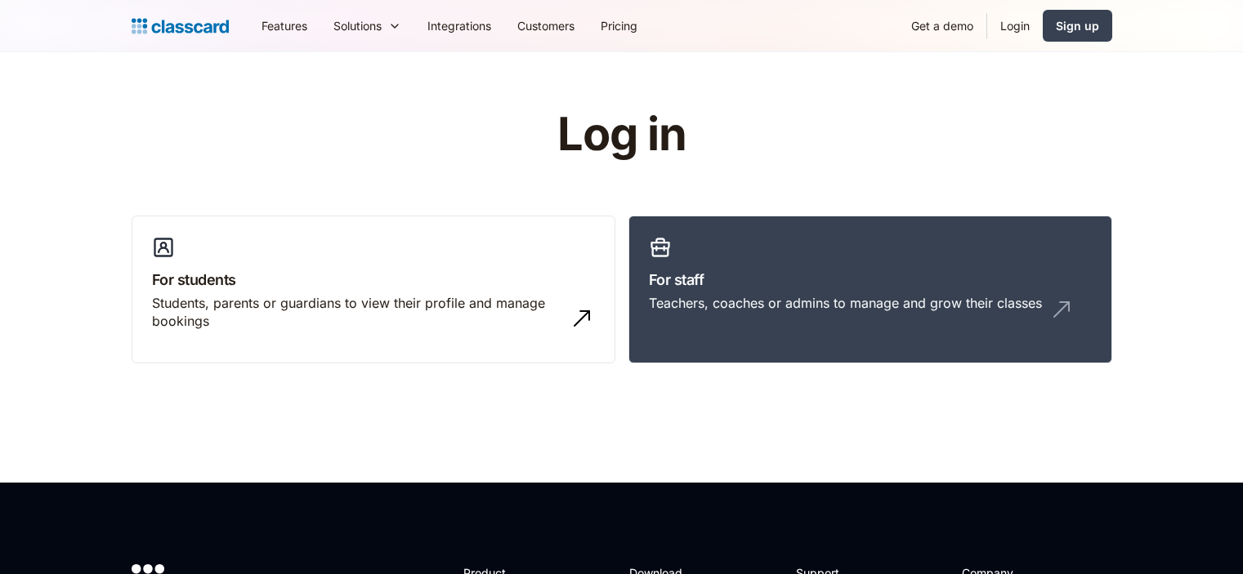  I want to click on a: Login, so click(1015, 25).